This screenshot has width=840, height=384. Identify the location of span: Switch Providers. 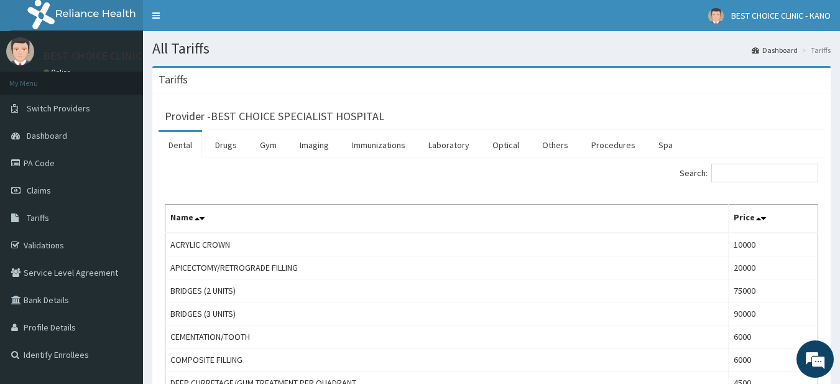
(58, 108).